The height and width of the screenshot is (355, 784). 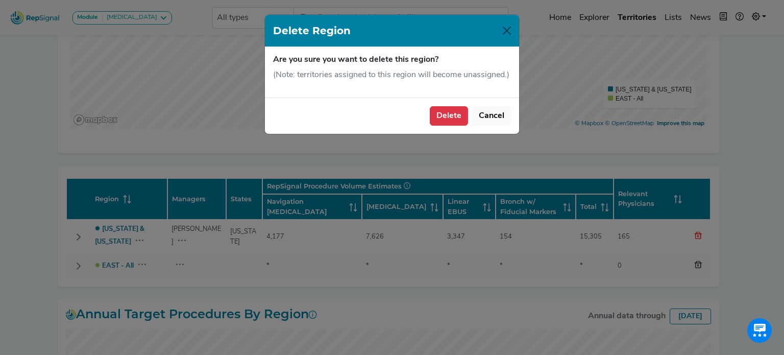 What do you see at coordinates (507, 31) in the screenshot?
I see `button: Close` at bounding box center [507, 31].